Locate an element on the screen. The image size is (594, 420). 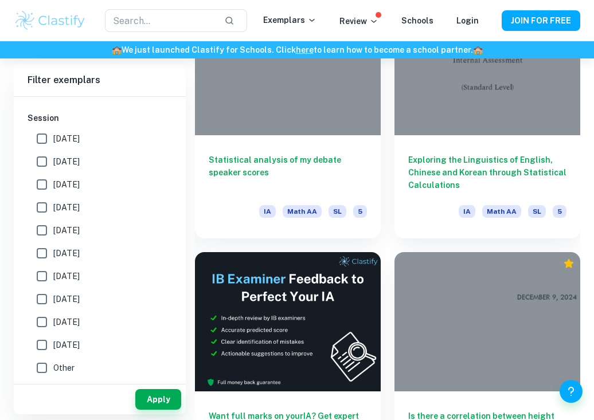
button: Apply is located at coordinates (158, 399).